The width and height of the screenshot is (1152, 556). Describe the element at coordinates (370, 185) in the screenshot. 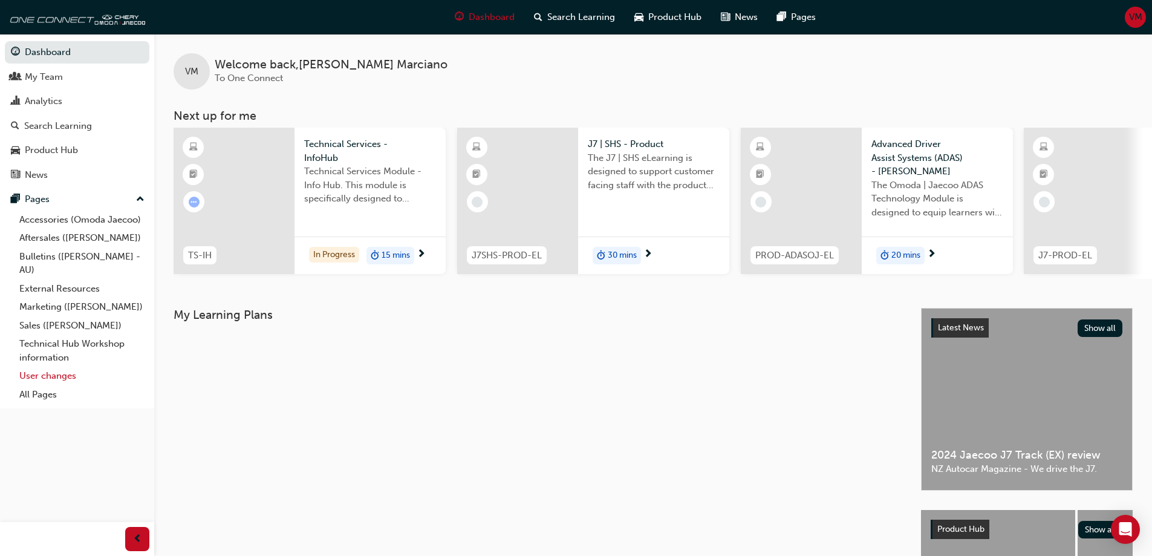

I see `span: Technical Services Module - Info Hub. This module is specifically designed to address the require...` at that location.